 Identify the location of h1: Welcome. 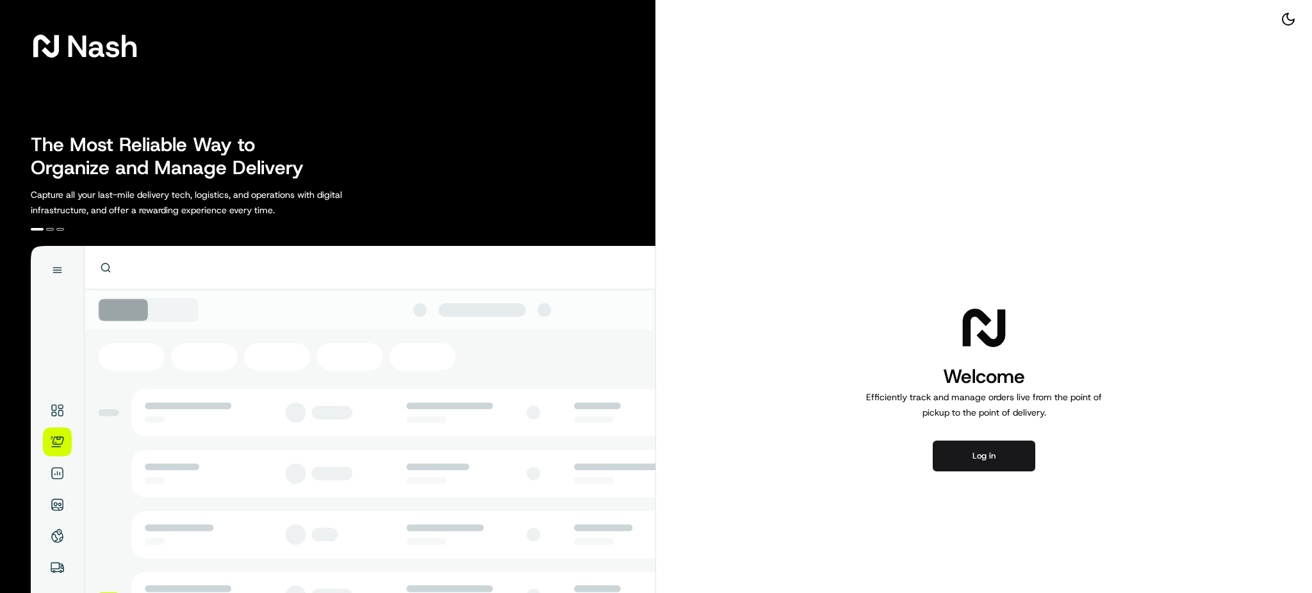
(984, 377).